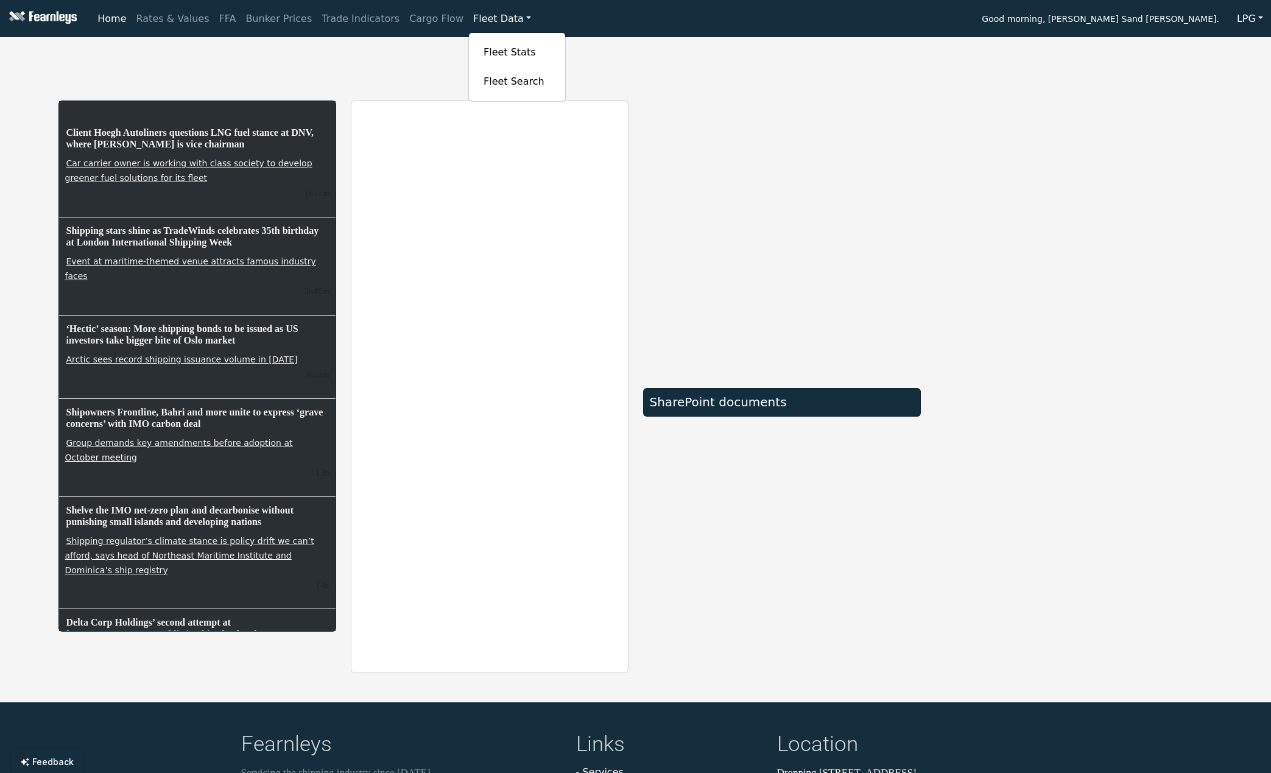 The image size is (1271, 773). Describe the element at coordinates (436, 19) in the screenshot. I see `a: Cargo Flow` at that location.